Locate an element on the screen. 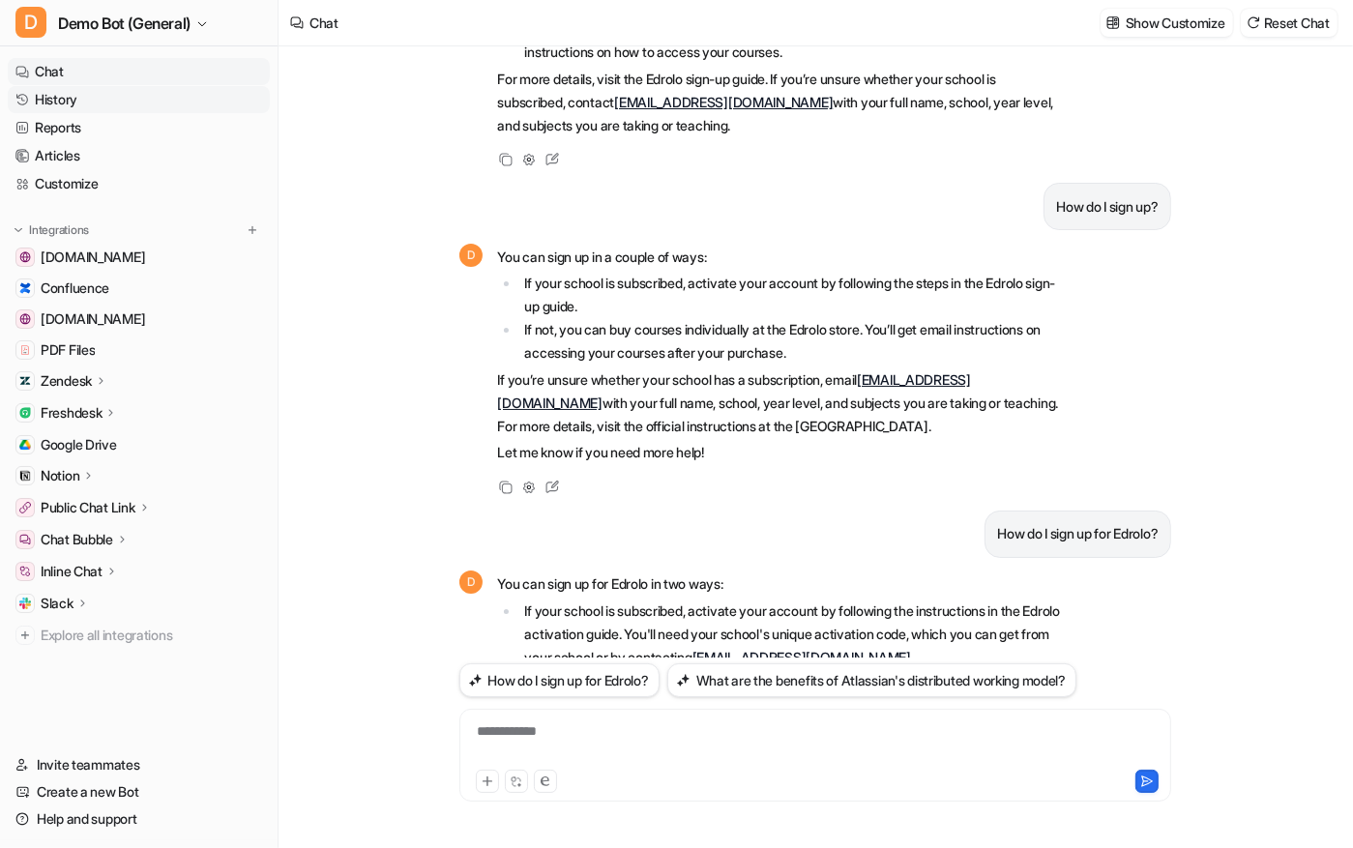  span: Explore all integrations is located at coordinates (151, 636).